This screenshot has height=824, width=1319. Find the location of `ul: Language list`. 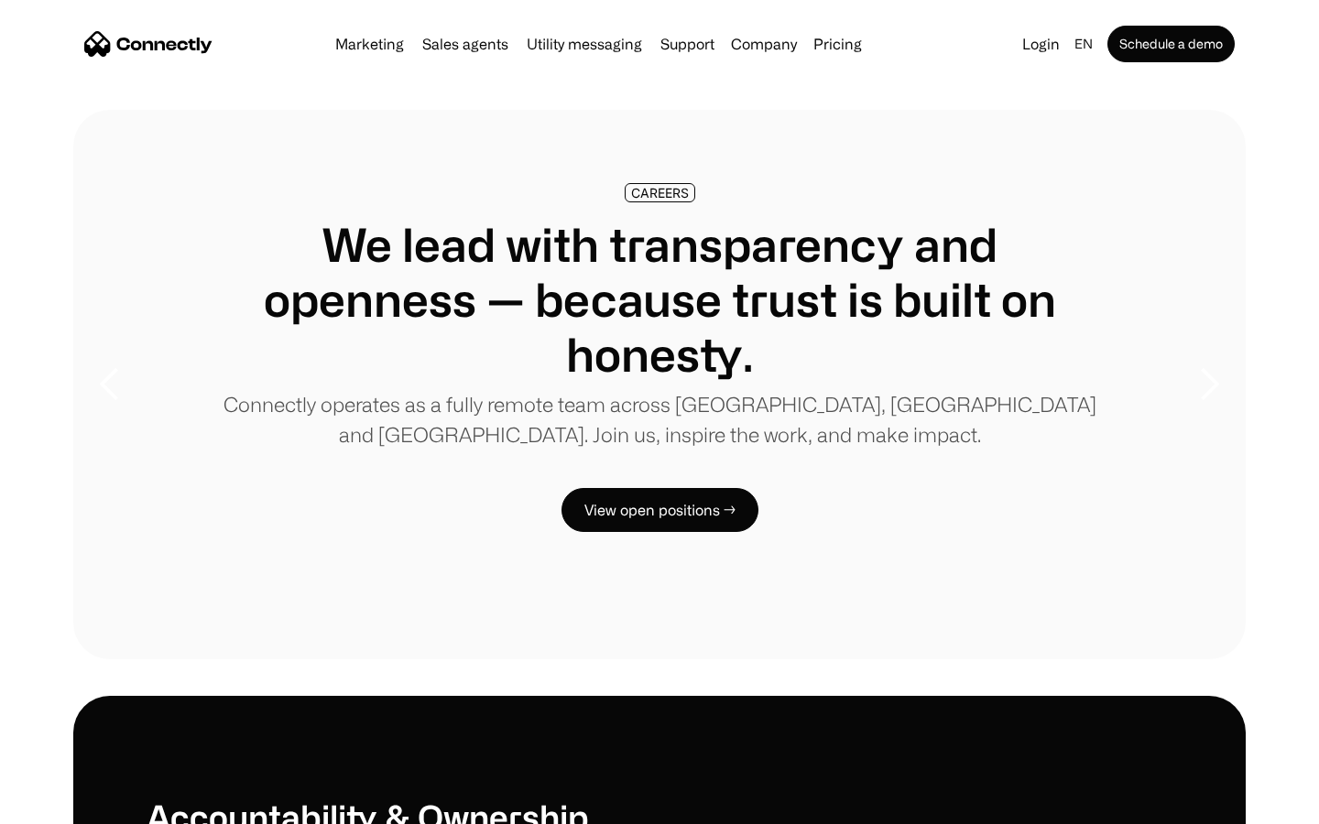

ul: Language list is located at coordinates (73, 805).